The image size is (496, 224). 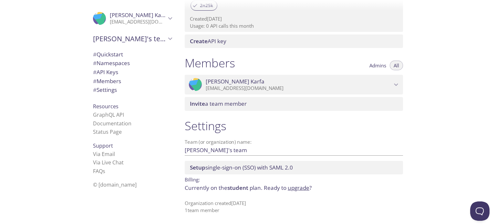 I want to click on p: Usage: 0 API calls this month, so click(x=294, y=26).